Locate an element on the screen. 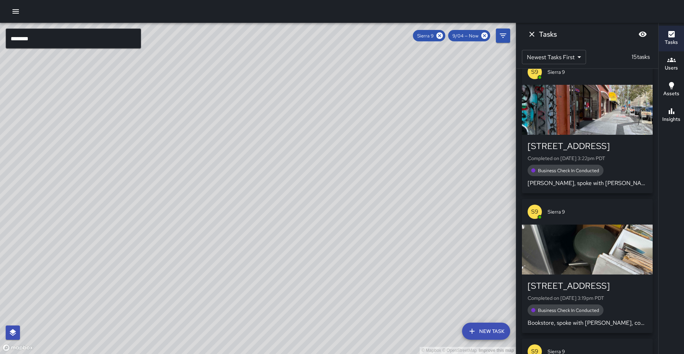 This screenshot has width=684, height=354. h6: Users is located at coordinates (671, 68).